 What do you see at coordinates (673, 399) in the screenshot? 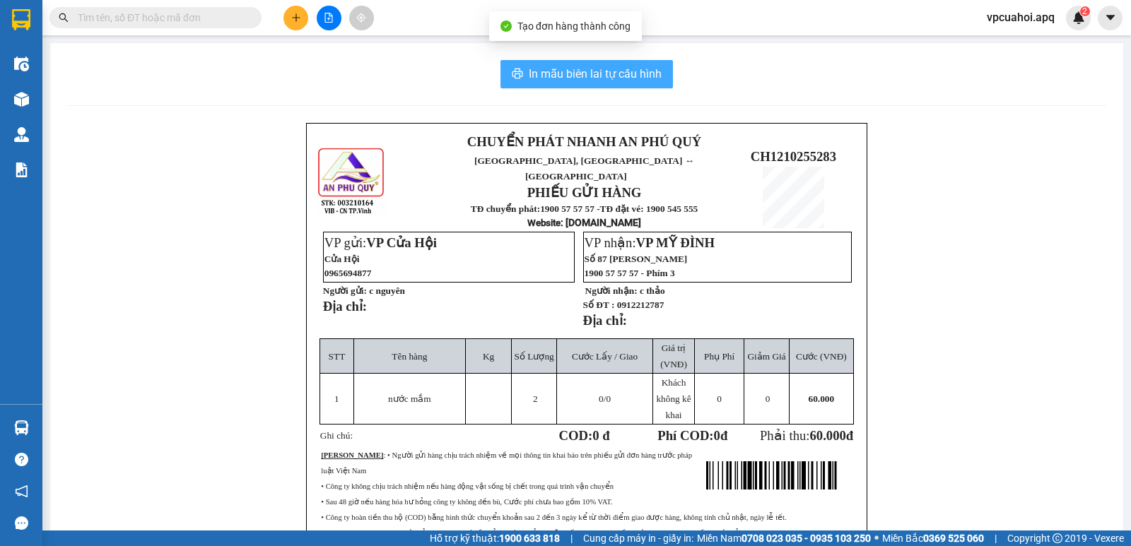
I see `span: Khách không kê khai` at bounding box center [673, 399].